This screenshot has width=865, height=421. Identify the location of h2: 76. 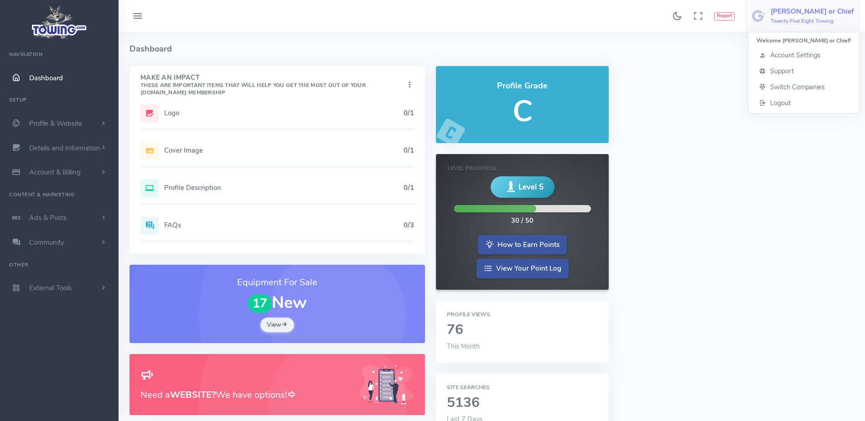
(522, 330).